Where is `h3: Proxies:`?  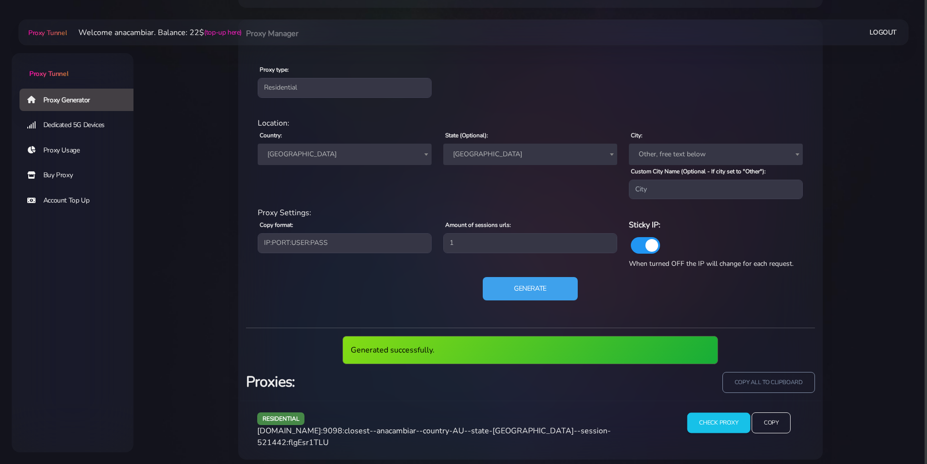 h3: Proxies: is located at coordinates (385, 382).